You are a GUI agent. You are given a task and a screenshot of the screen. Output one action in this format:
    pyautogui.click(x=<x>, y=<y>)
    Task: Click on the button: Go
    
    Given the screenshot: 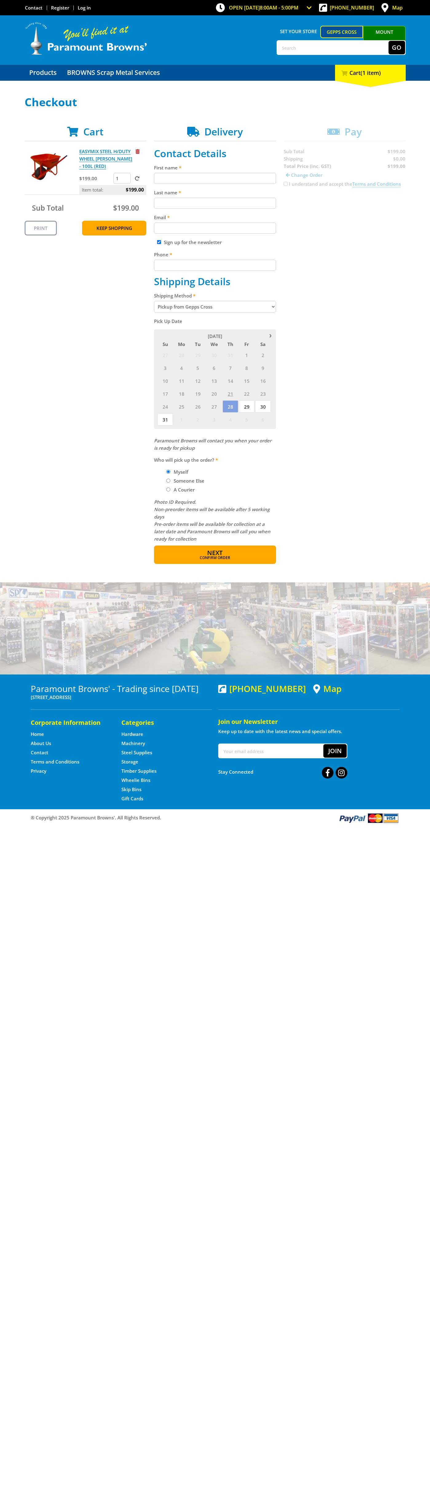 What is the action you would take?
    pyautogui.click(x=396, y=48)
    